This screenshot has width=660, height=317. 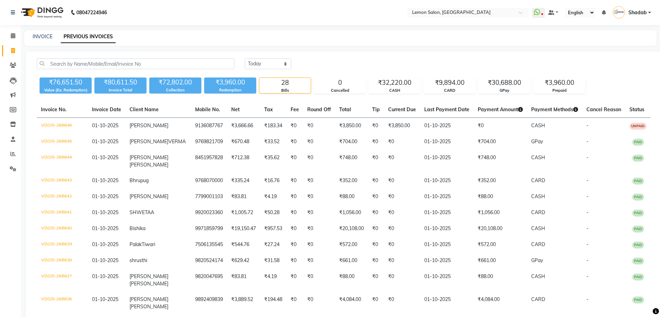 What do you see at coordinates (66, 82) in the screenshot?
I see `div: ₹76,651.50` at bounding box center [66, 82].